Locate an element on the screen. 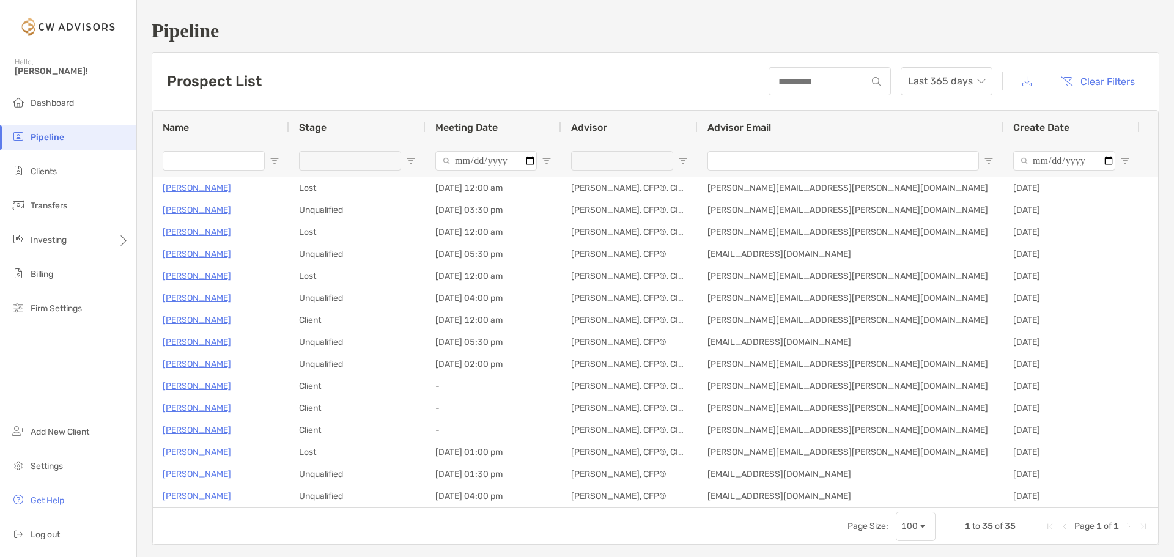 Image resolution: width=1174 pixels, height=557 pixels. span: Transfers is located at coordinates (49, 205).